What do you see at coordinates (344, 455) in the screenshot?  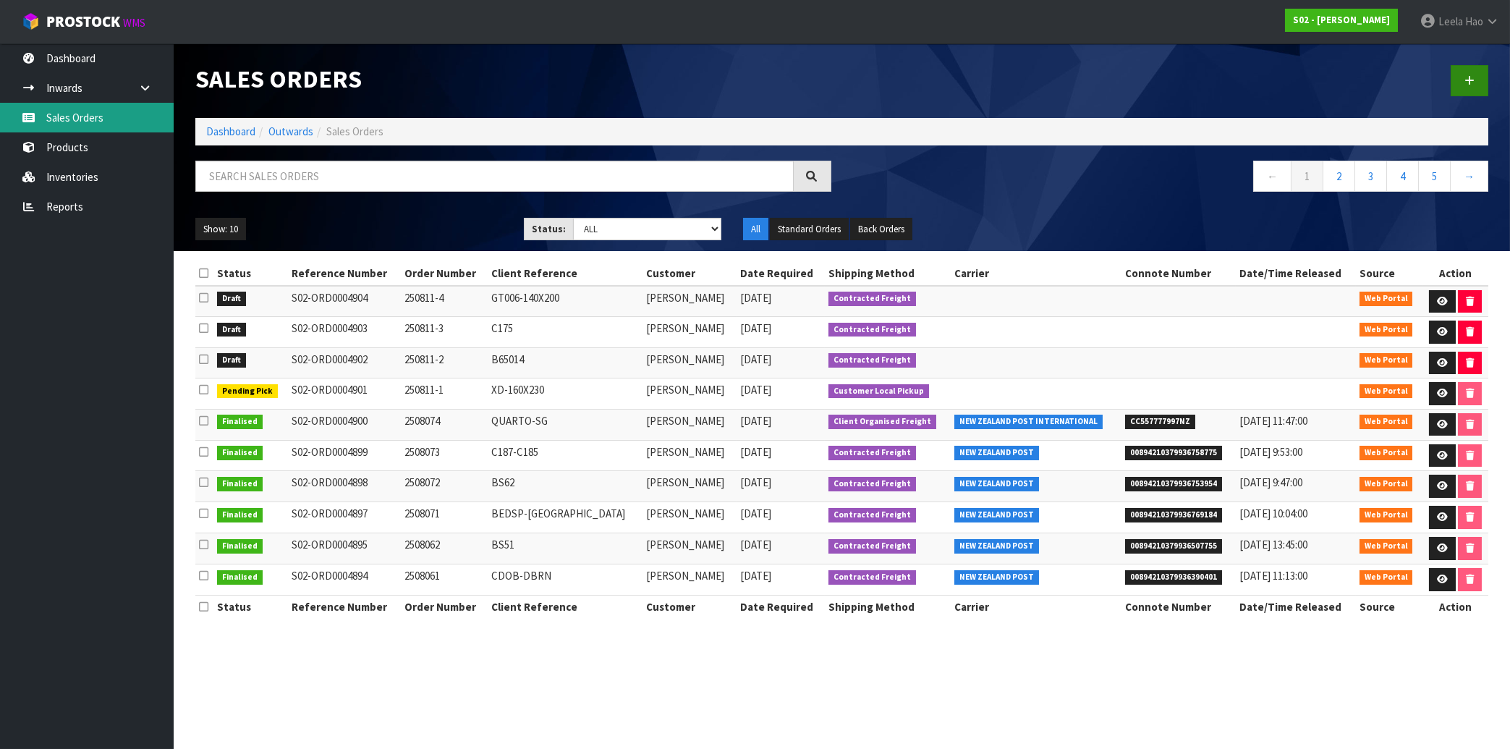 I see `td: S02-ORD0004899` at bounding box center [344, 455].